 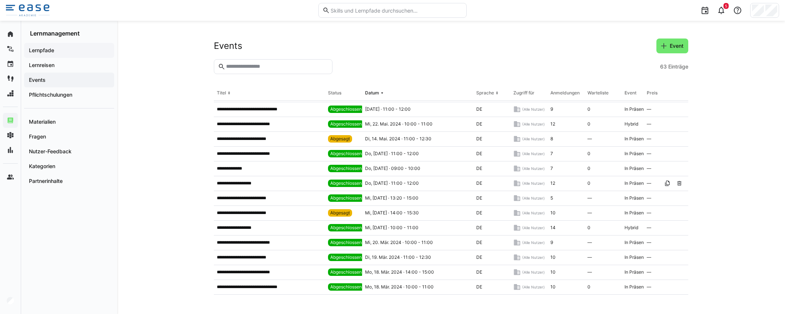 What do you see at coordinates (396, 10) in the screenshot?
I see `input: Skills und Lernpfade durchsuchen…` at bounding box center [396, 10].